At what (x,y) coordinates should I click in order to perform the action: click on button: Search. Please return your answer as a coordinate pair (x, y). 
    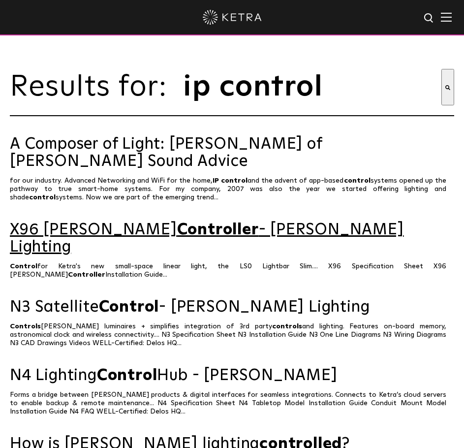
    Looking at the image, I should click on (448, 87).